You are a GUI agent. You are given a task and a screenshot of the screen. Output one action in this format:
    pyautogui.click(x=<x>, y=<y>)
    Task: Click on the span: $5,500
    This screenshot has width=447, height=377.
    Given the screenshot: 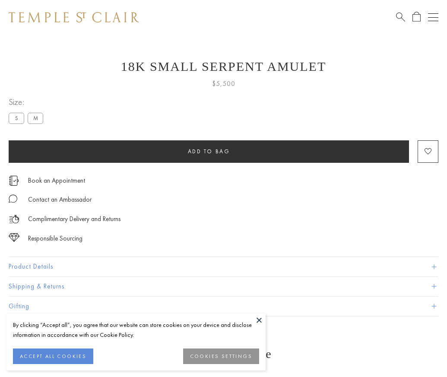 What is the action you would take?
    pyautogui.click(x=224, y=84)
    